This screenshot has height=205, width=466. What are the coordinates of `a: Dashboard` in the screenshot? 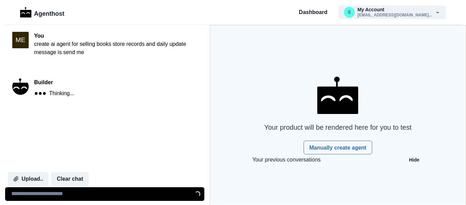 It's located at (313, 12).